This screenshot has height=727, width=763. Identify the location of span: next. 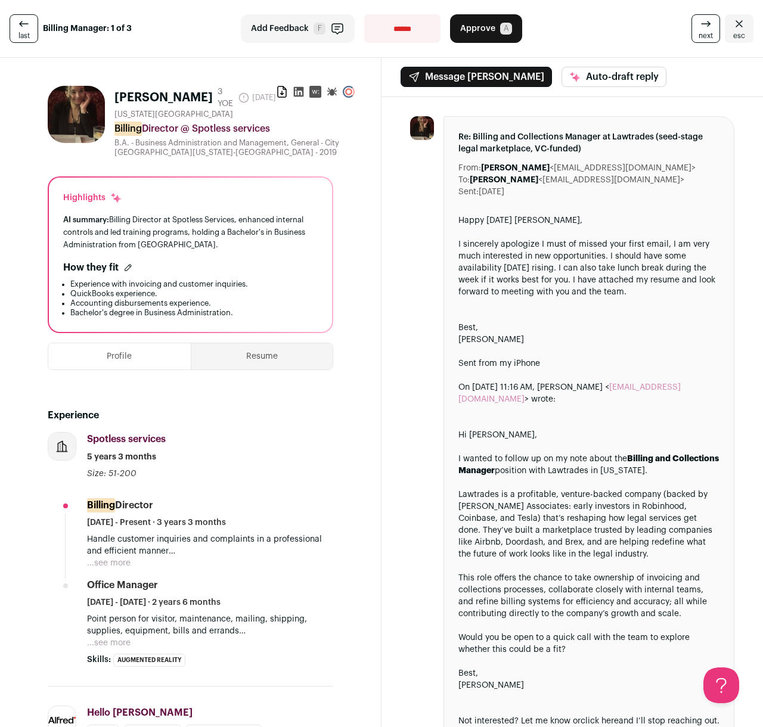
(706, 36).